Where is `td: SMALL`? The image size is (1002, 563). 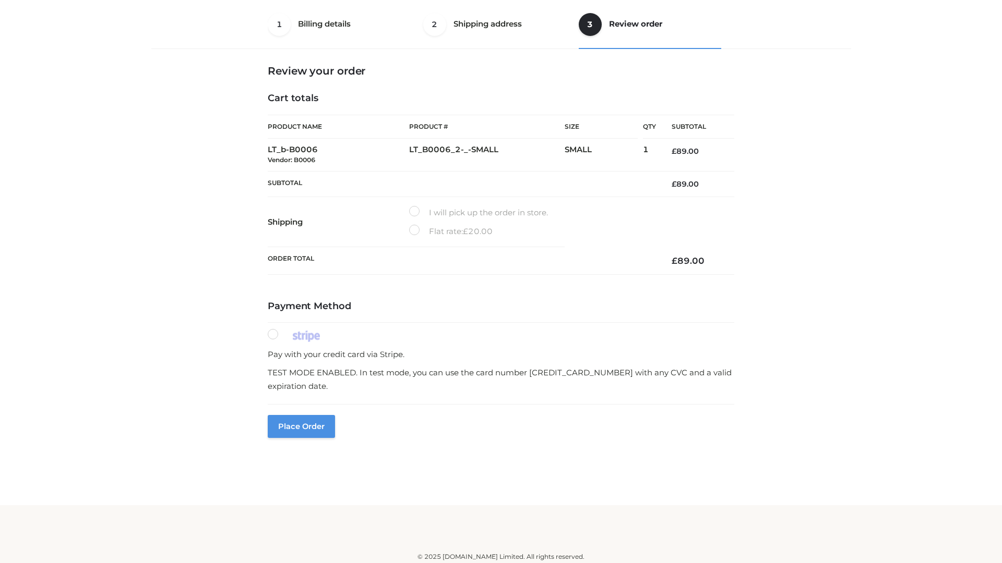 td: SMALL is located at coordinates (604, 155).